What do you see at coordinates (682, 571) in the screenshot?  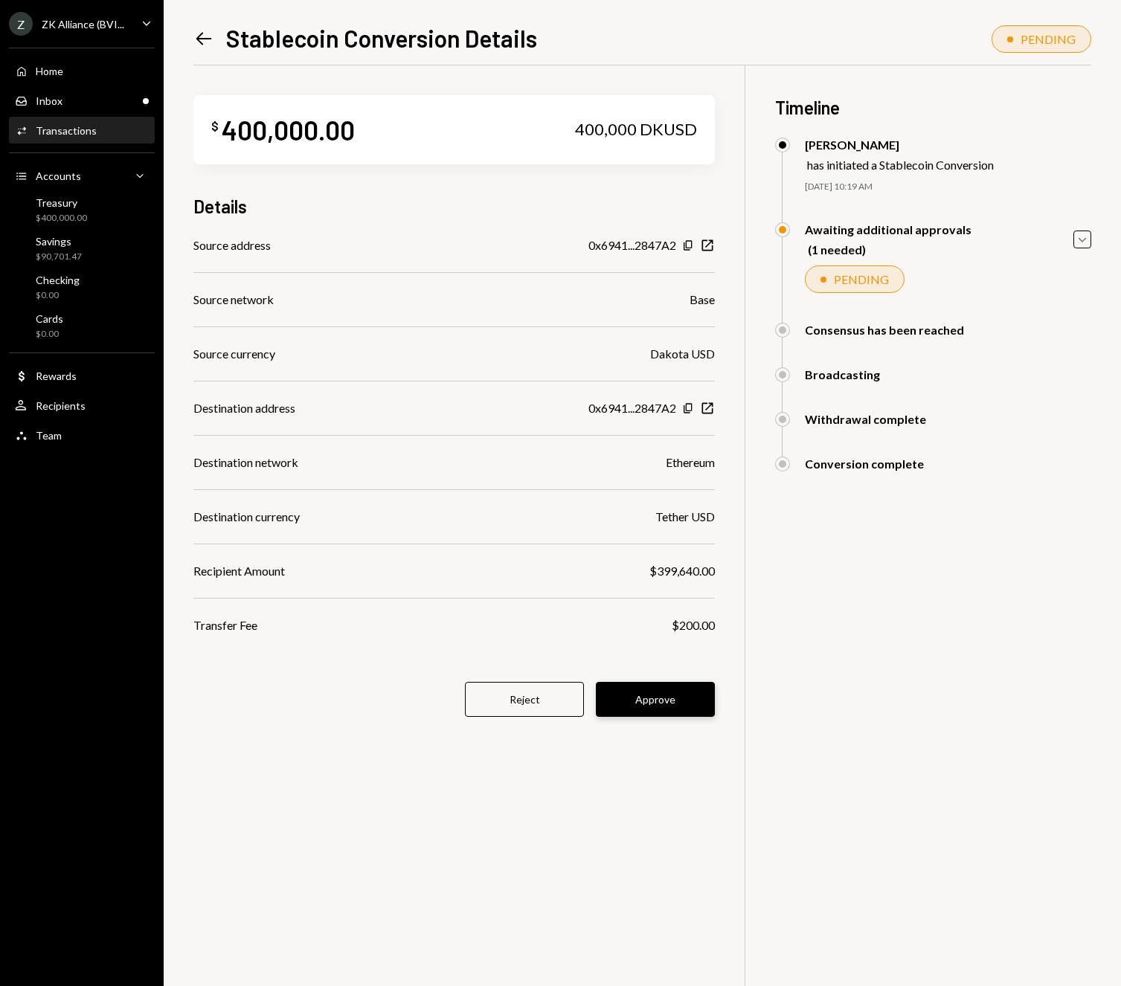 I see `div: $399,640.00` at bounding box center [682, 571].